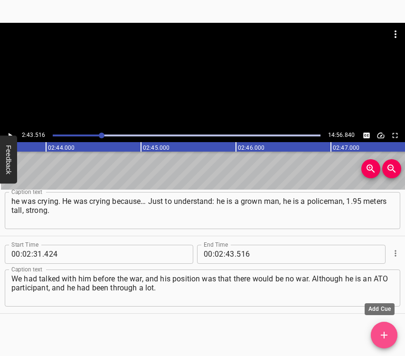 This screenshot has width=405, height=356. Describe the element at coordinates (186, 135) in the screenshot. I see `div: Play progress` at that location.